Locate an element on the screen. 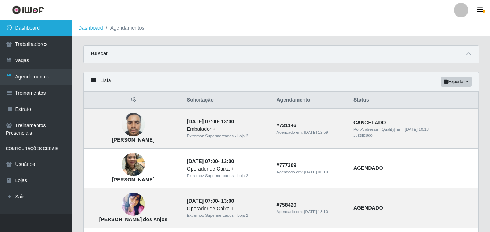 Image resolution: width=490 pixels, height=232 pixels. div: Embalador + is located at coordinates (227, 129).